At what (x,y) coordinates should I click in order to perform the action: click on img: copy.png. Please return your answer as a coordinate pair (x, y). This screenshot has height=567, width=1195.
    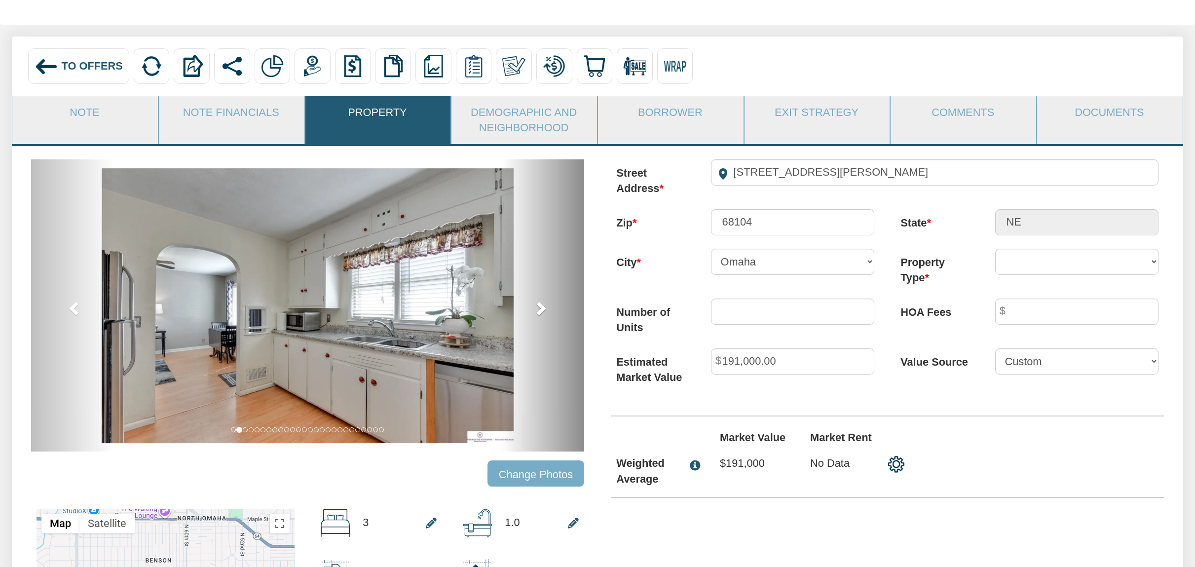
    Looking at the image, I should click on (393, 66).